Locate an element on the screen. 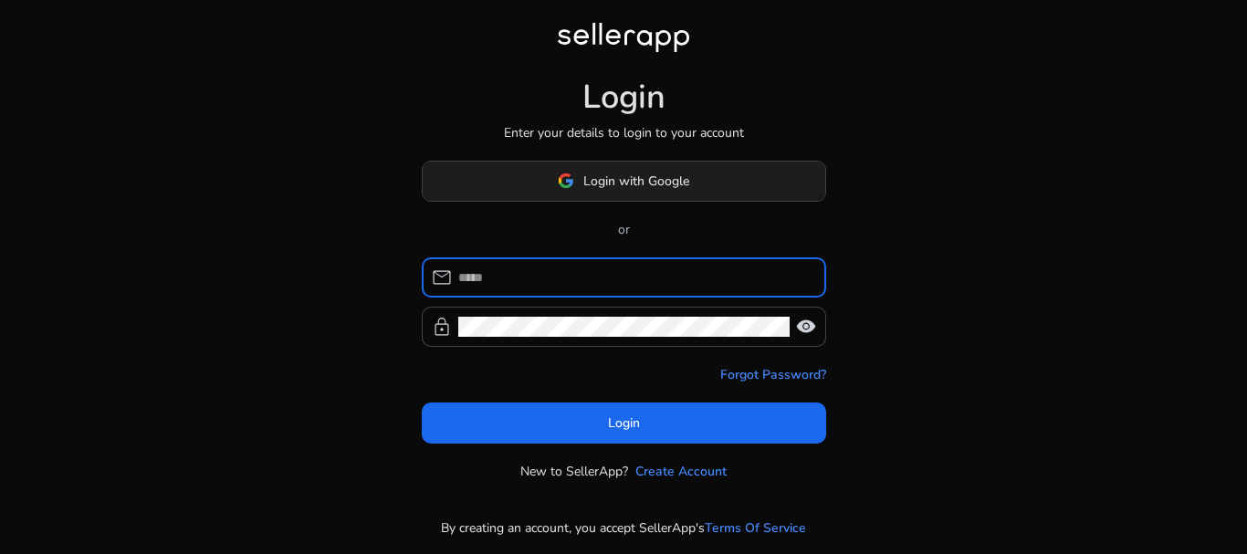 This screenshot has width=1247, height=554. span: Login is located at coordinates (623, 423).